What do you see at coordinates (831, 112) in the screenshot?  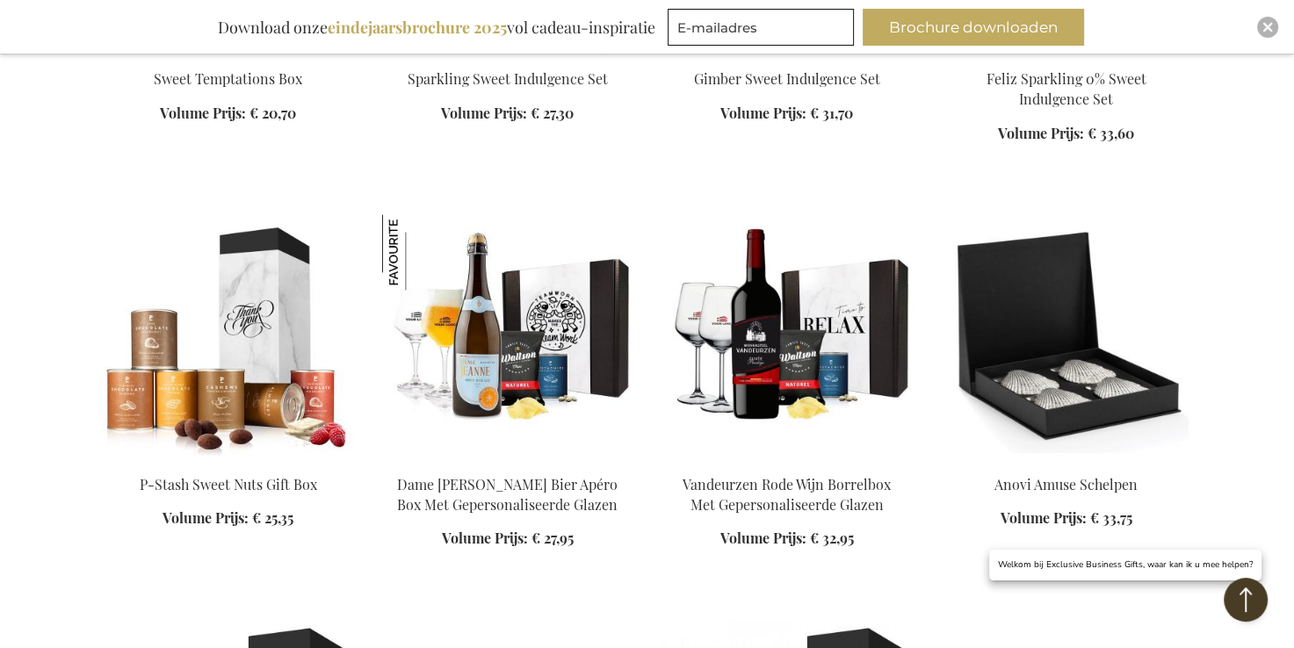 I see `span: € 31,70` at bounding box center [831, 112].